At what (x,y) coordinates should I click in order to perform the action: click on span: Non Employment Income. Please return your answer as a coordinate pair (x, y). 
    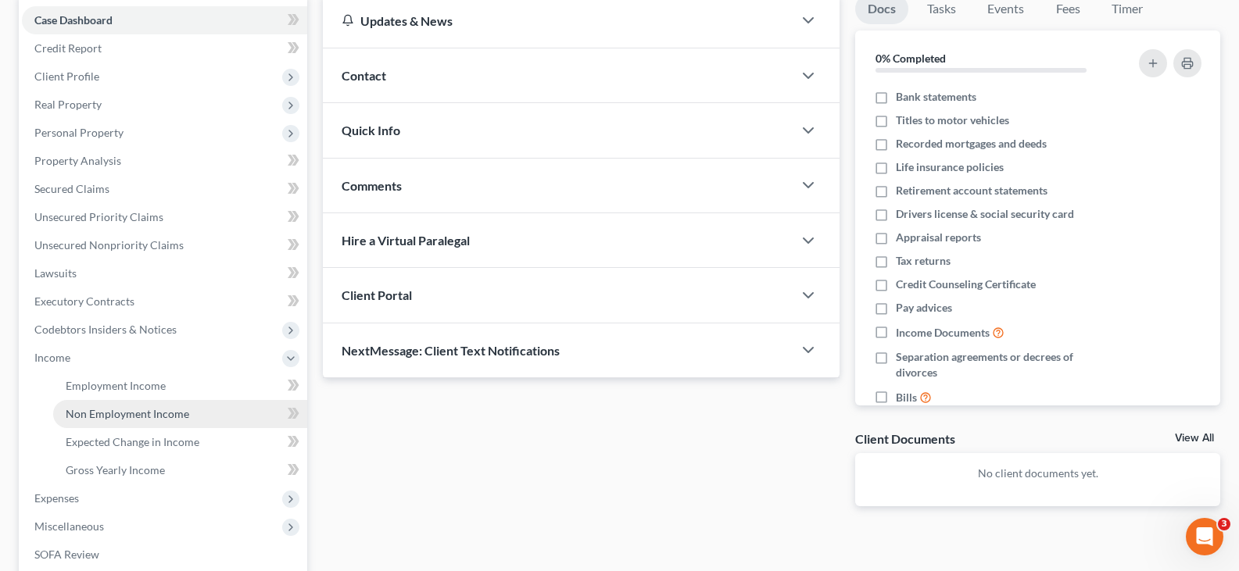
    Looking at the image, I should click on (127, 413).